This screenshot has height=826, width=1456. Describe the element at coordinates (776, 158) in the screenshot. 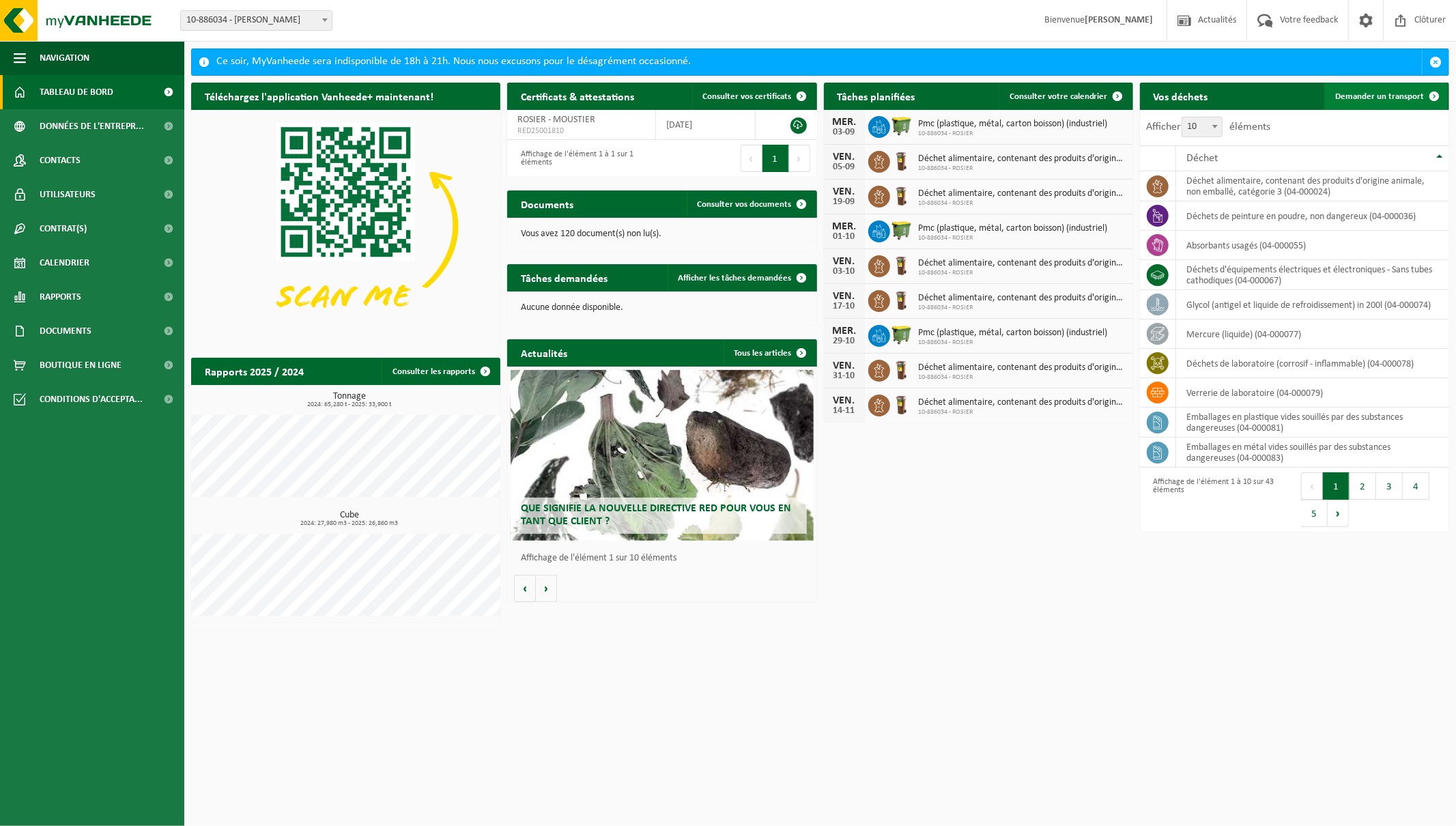

I see `button: 1` at that location.